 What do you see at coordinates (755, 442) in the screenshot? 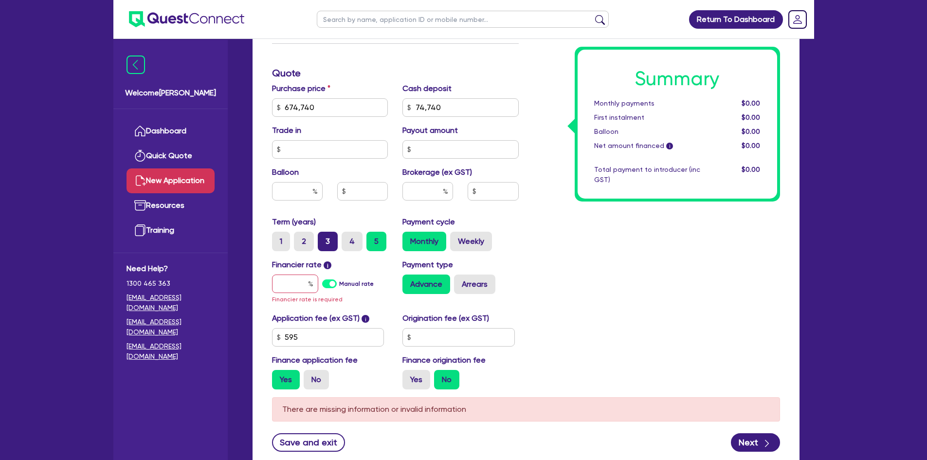
I see `button: Next` at bounding box center [755, 442].